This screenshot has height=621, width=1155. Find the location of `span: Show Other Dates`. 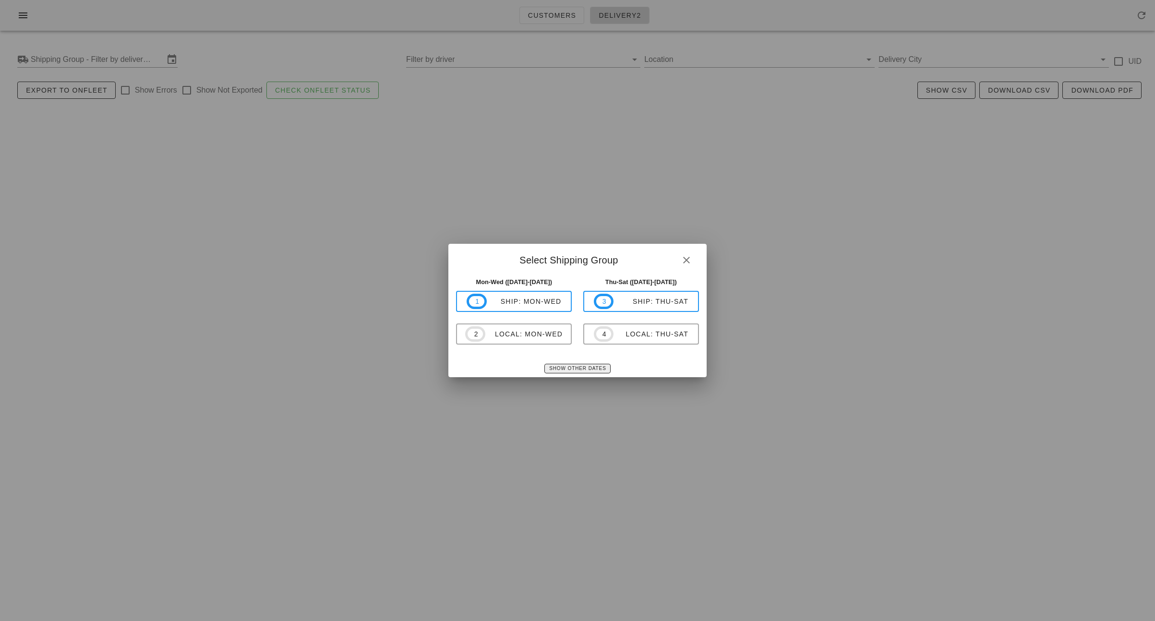

span: Show Other Dates is located at coordinates (577, 368).